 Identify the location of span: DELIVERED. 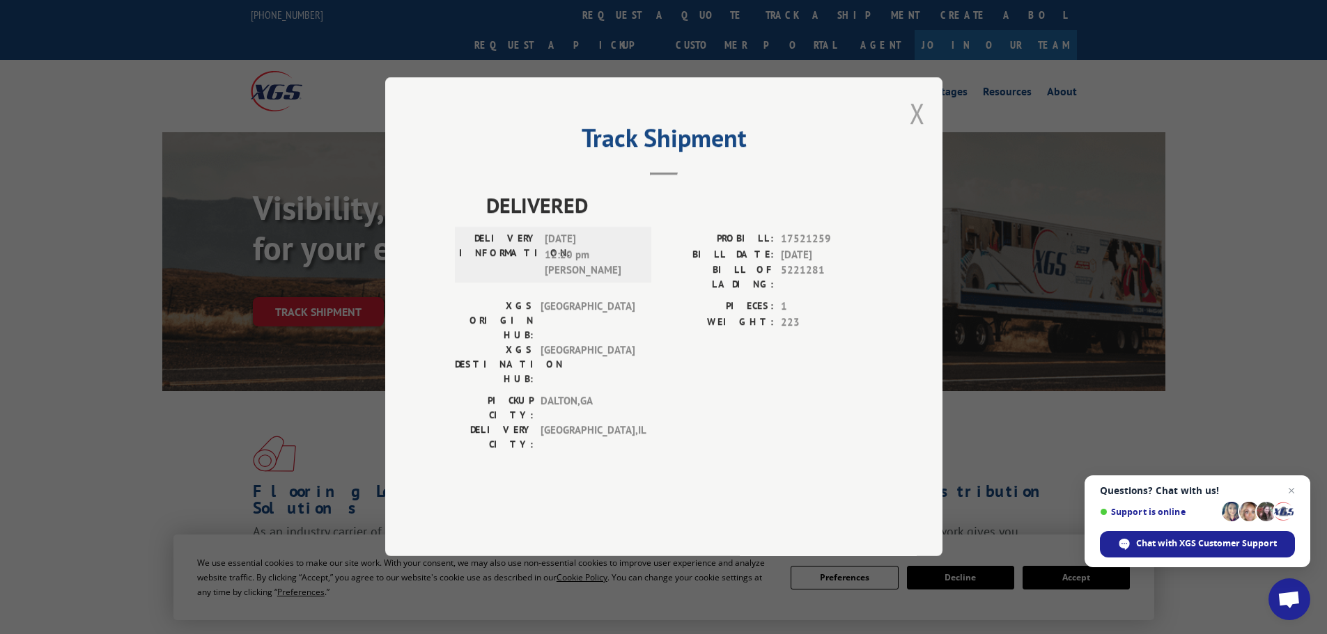
(679, 205).